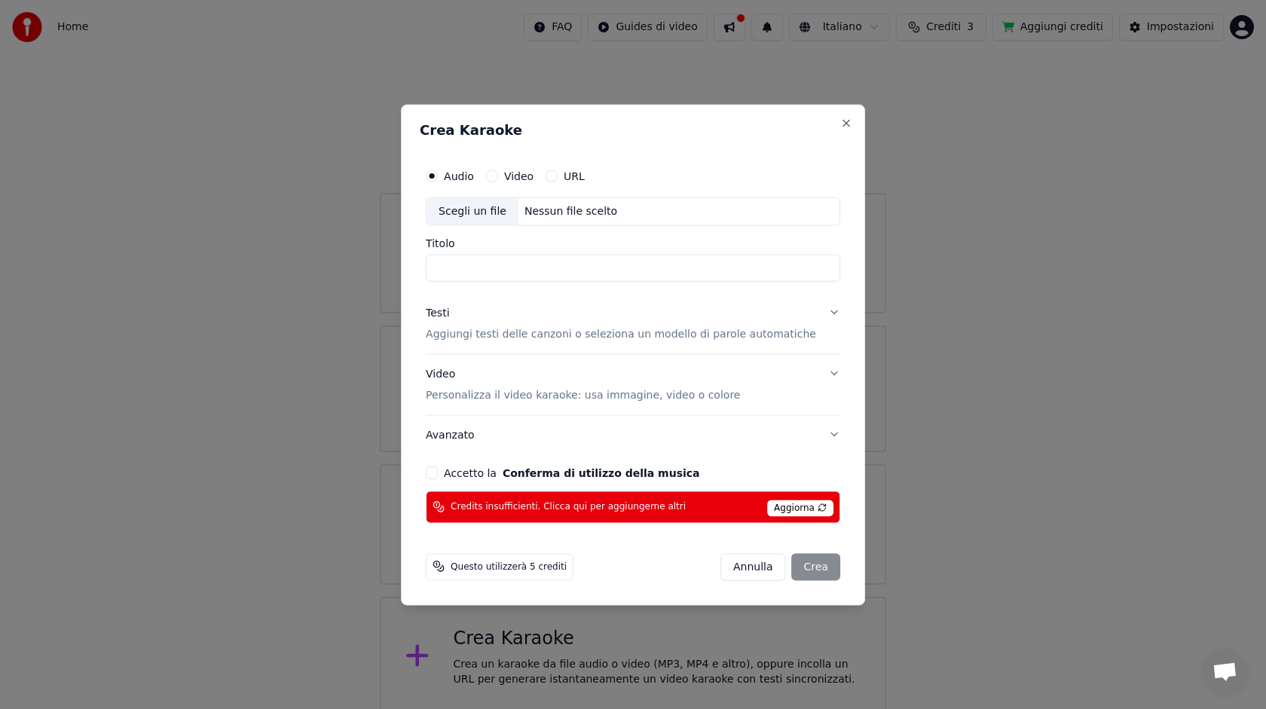 The height and width of the screenshot is (709, 1266). Describe the element at coordinates (570, 211) in the screenshot. I see `div: Nessun file scelto` at that location.